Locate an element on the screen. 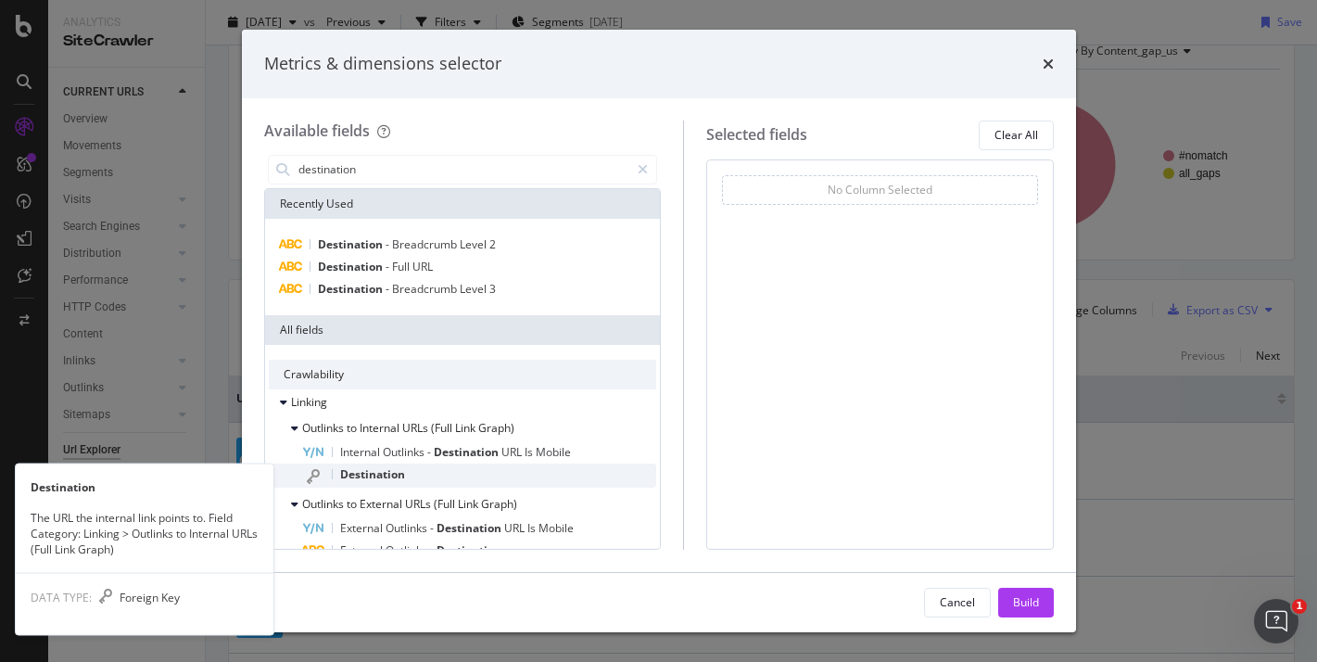 The image size is (1317, 662). input: Search by field name is located at coordinates (463, 170).